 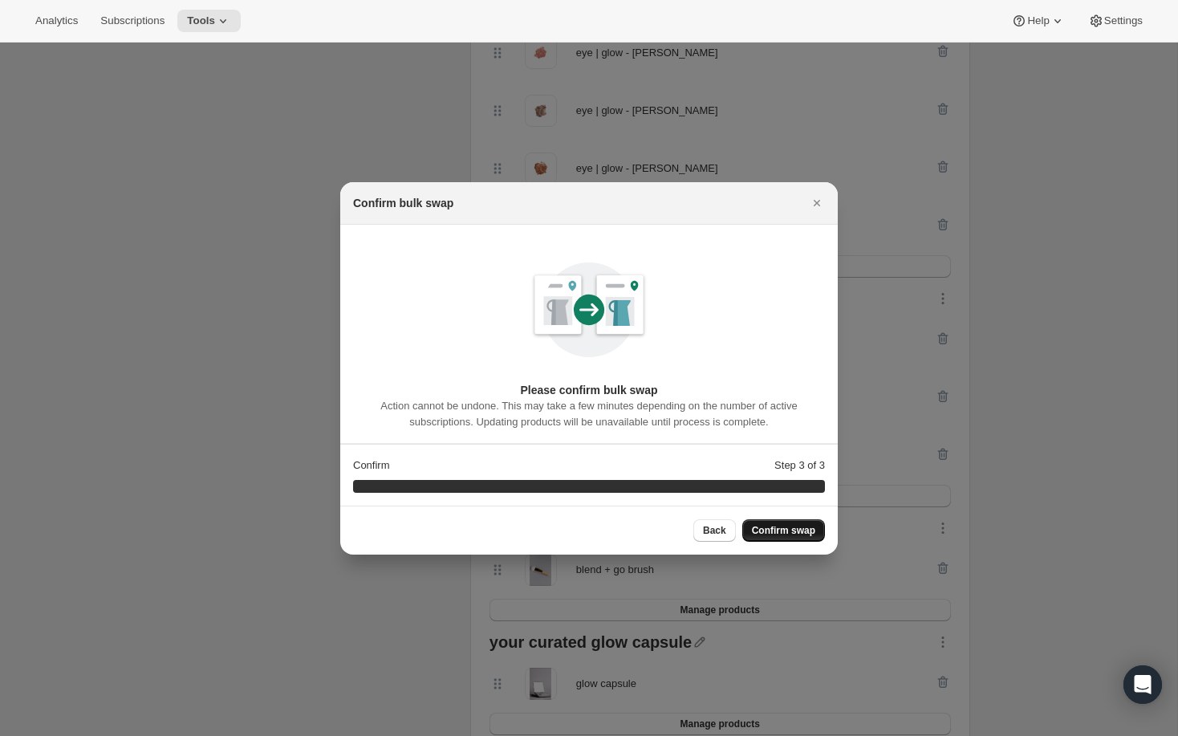 What do you see at coordinates (817, 203) in the screenshot?
I see `button: Close` at bounding box center [817, 203].